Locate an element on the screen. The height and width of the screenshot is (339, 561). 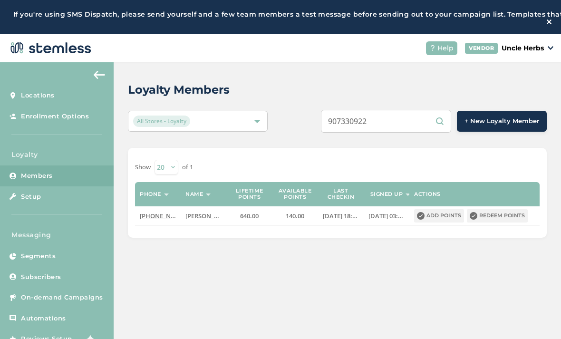
label: 2024-04-05 03:59:41 is located at coordinates (387, 216).